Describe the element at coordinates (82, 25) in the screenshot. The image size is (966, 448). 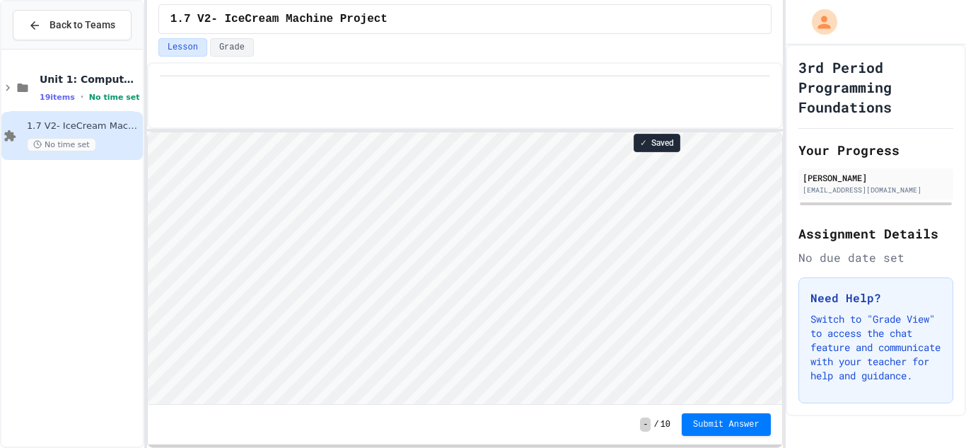
I see `span: Back to Teams` at that location.